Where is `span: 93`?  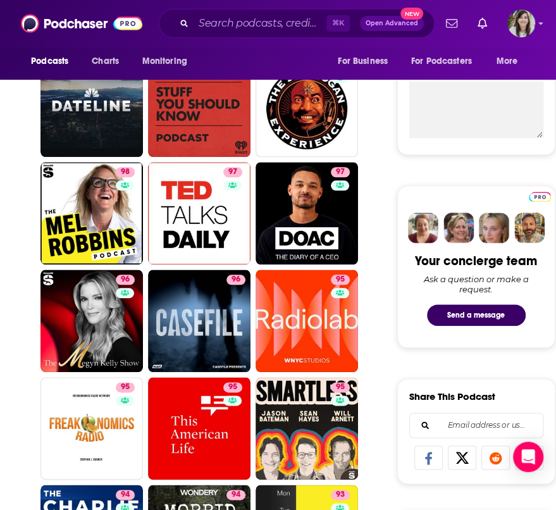 span: 93 is located at coordinates (340, 494).